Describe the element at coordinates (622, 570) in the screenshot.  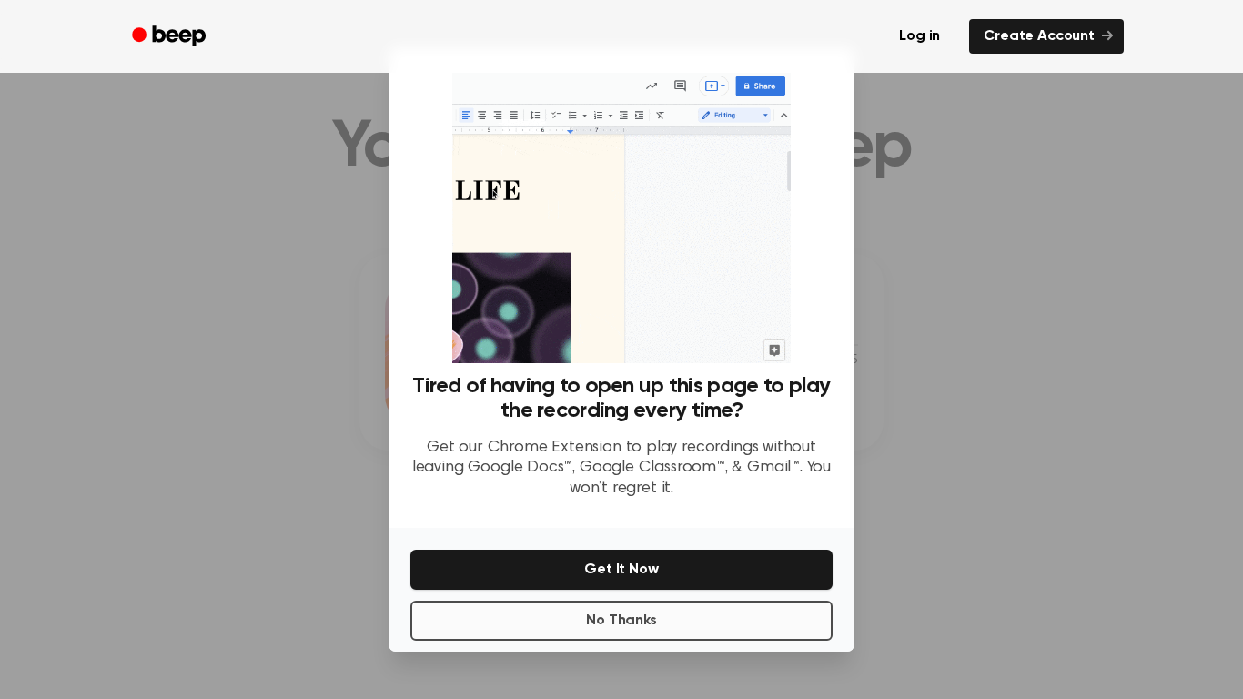
I see `button: Get It Now` at that location.